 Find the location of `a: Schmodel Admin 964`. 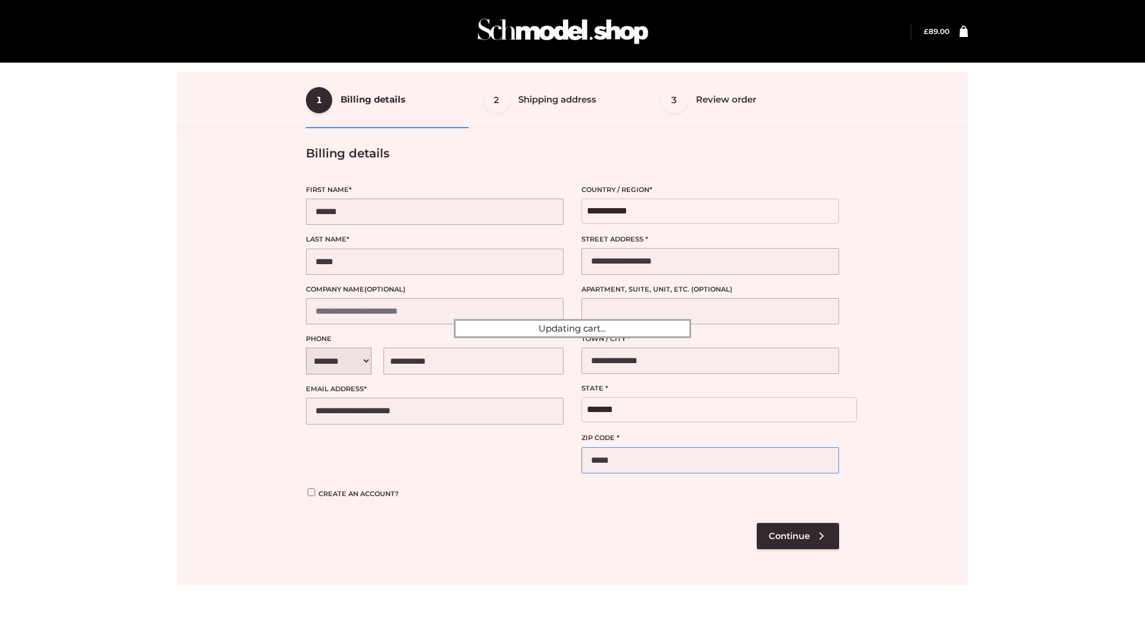

a: Schmodel Admin 964 is located at coordinates (563, 31).